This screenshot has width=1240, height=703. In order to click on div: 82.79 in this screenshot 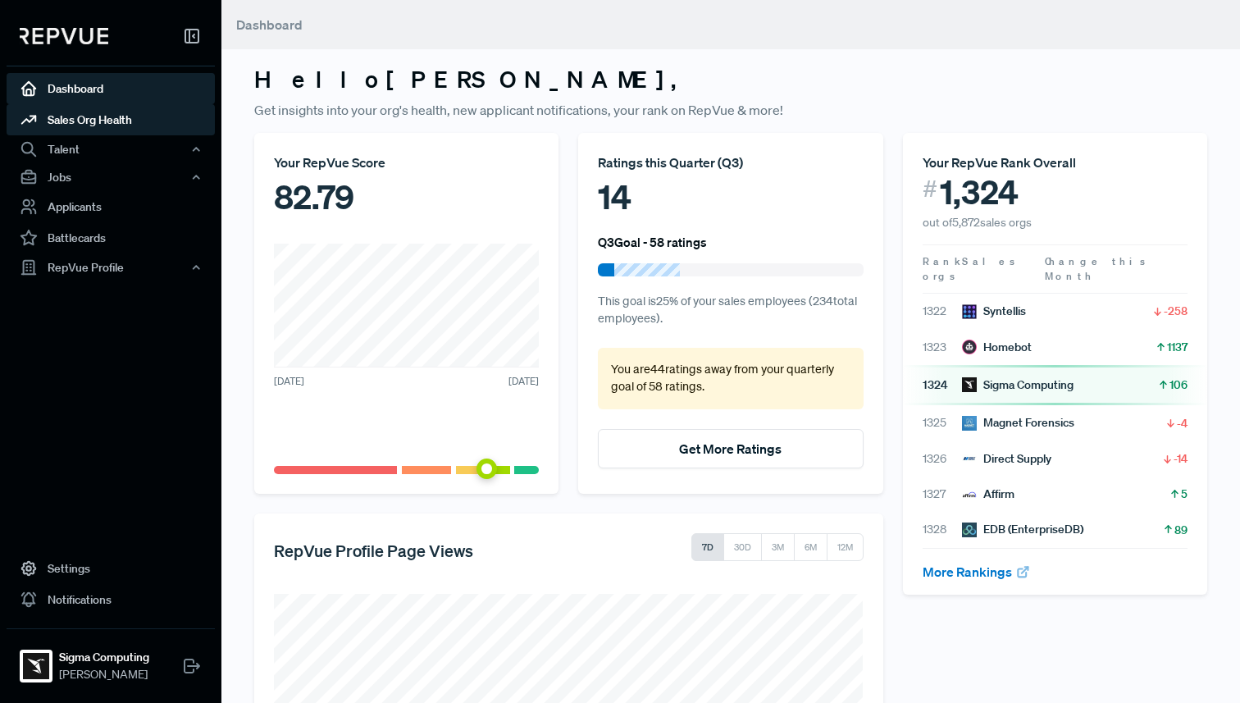, I will do `click(406, 197)`.